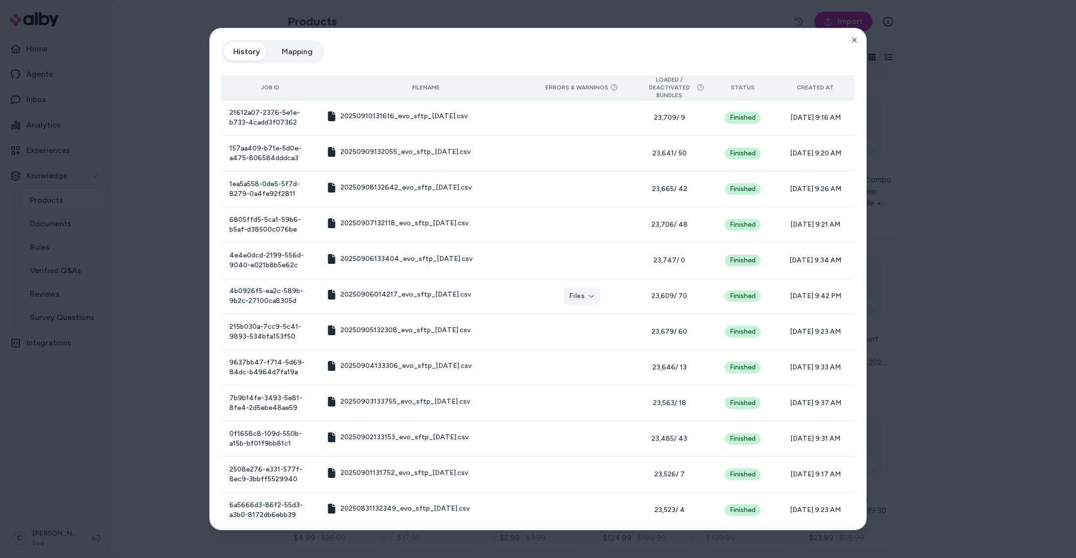 This screenshot has height=558, width=1076. Describe the element at coordinates (270, 189) in the screenshot. I see `td: 1ea5a558-0de5-5f7d-8279-0a4fe92f2811` at that location.